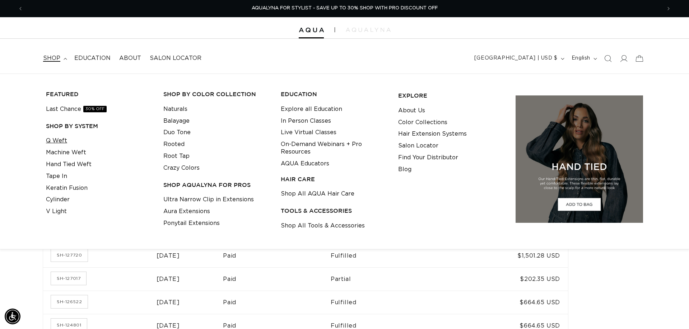  I want to click on button: English, so click(584, 59).